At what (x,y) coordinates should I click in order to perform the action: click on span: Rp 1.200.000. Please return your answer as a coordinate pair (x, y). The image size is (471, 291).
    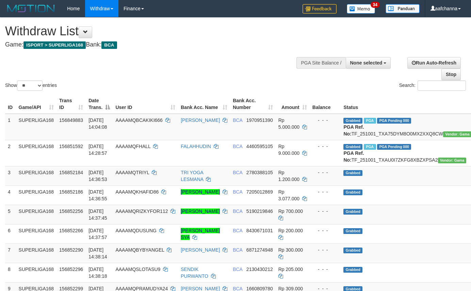
    Looking at the image, I should click on (289, 176).